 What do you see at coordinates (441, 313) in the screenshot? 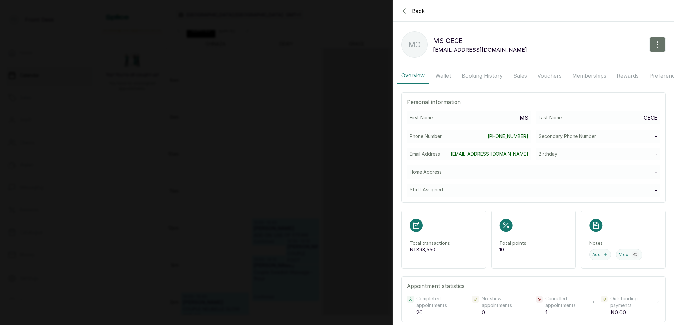
I see `p: 26` at bounding box center [441, 313].